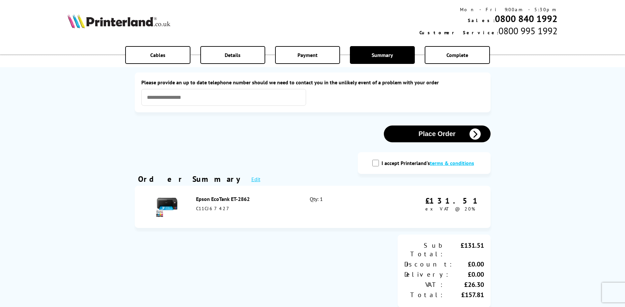 The width and height of the screenshot is (625, 307). I want to click on div: Sub Total:, so click(424, 250).